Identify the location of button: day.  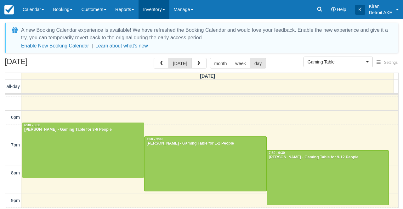
(258, 63).